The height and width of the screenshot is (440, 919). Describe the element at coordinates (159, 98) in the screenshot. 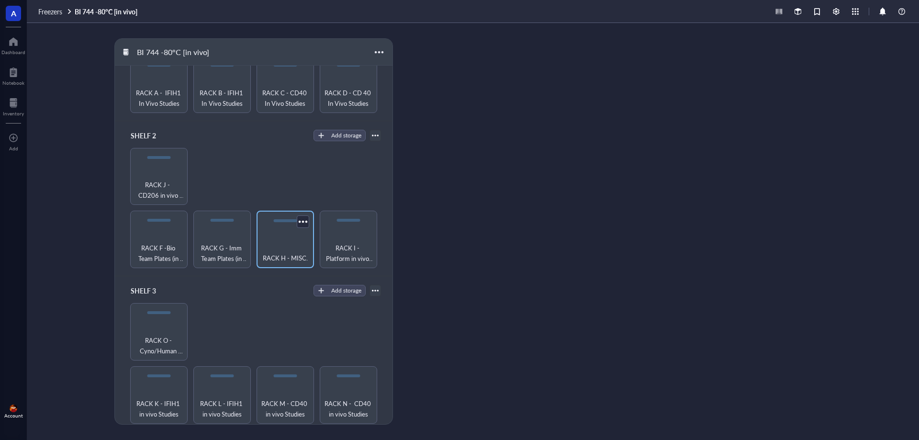

I see `span: RACK A - IFIH1 In Vivo Studies` at that location.